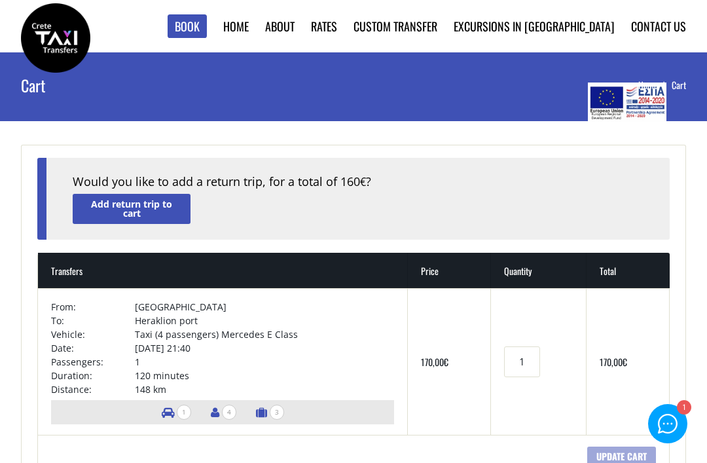 This screenshot has height=463, width=707. What do you see at coordinates (56, 38) in the screenshot?
I see `img: Crete Taxi Transfers | Crete Taxi Transfers Cart | Crete Taxi Transfers` at bounding box center [56, 38].